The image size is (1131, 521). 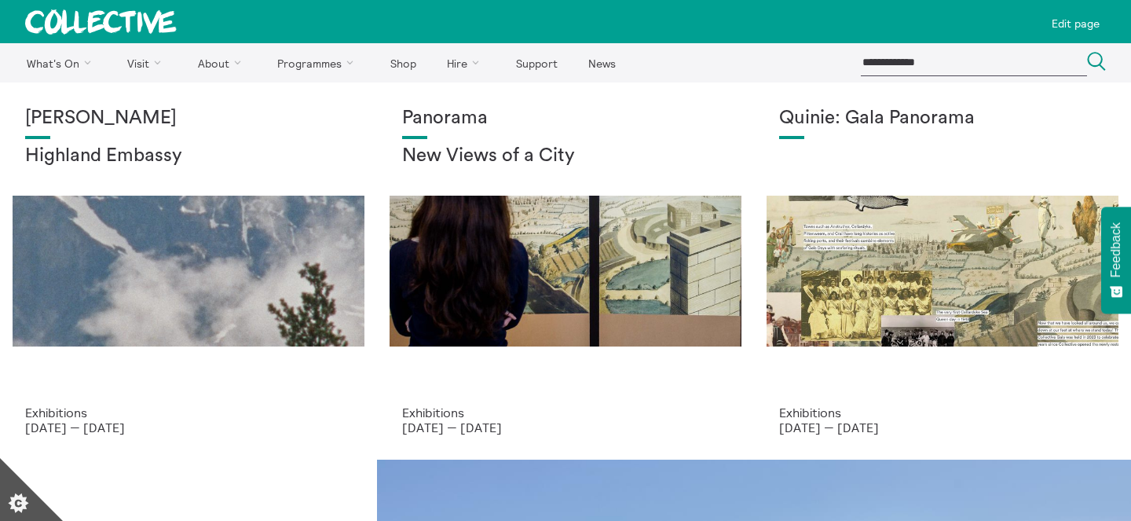 What do you see at coordinates (565, 156) in the screenshot?
I see `h2: New Views of a City` at bounding box center [565, 156].